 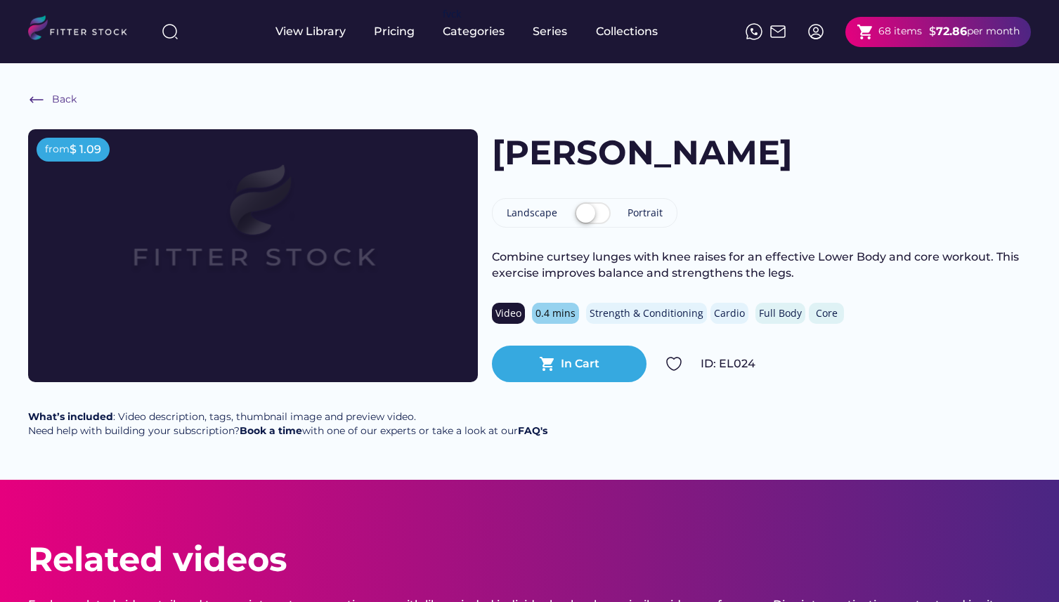 I want to click on div: $ 1.09, so click(x=85, y=150).